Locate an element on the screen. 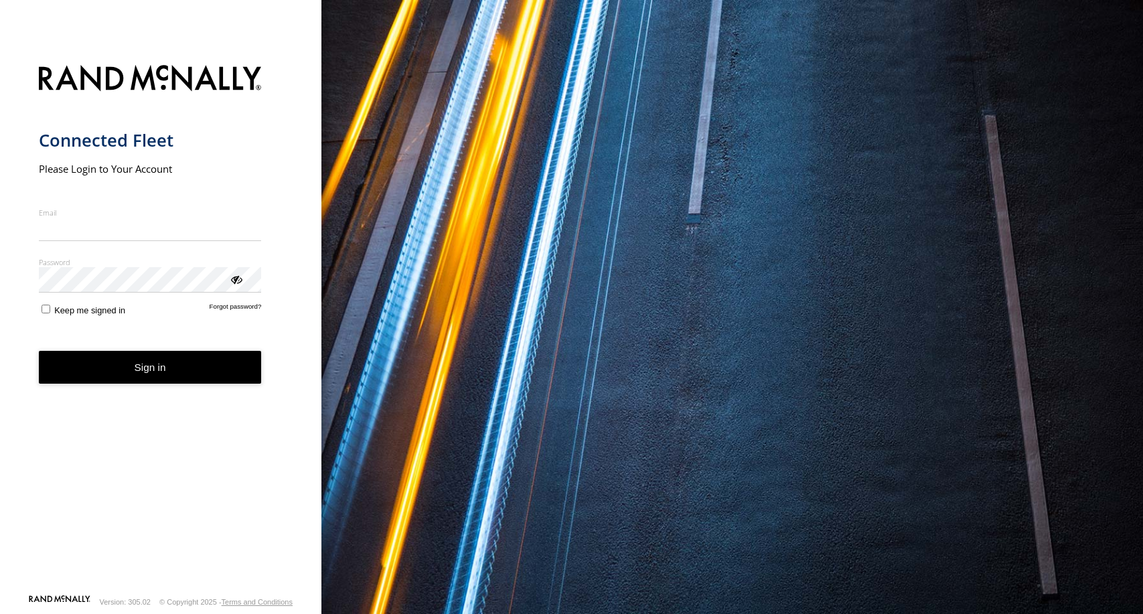 The height and width of the screenshot is (614, 1143). label: Email is located at coordinates (150, 212).